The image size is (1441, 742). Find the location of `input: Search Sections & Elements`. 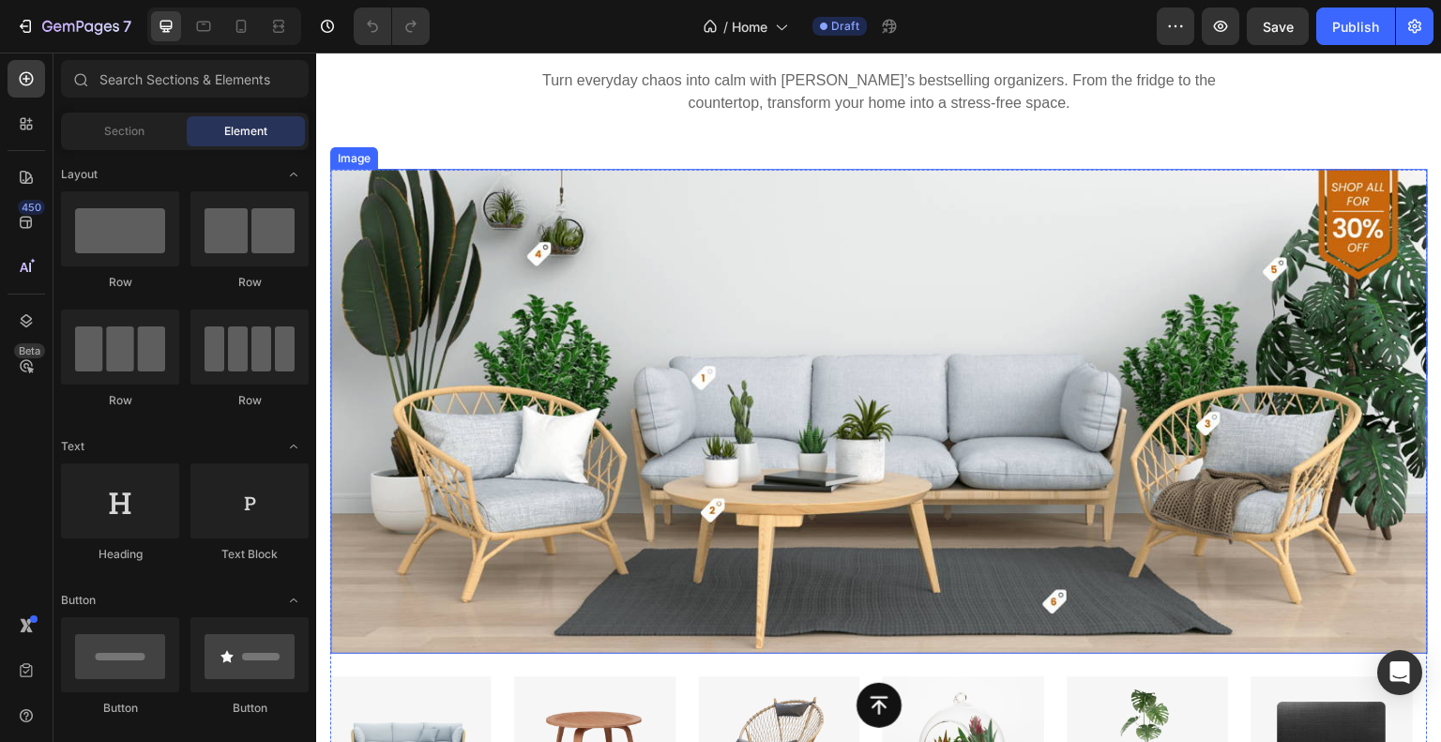

input: Search Sections & Elements is located at coordinates (185, 79).